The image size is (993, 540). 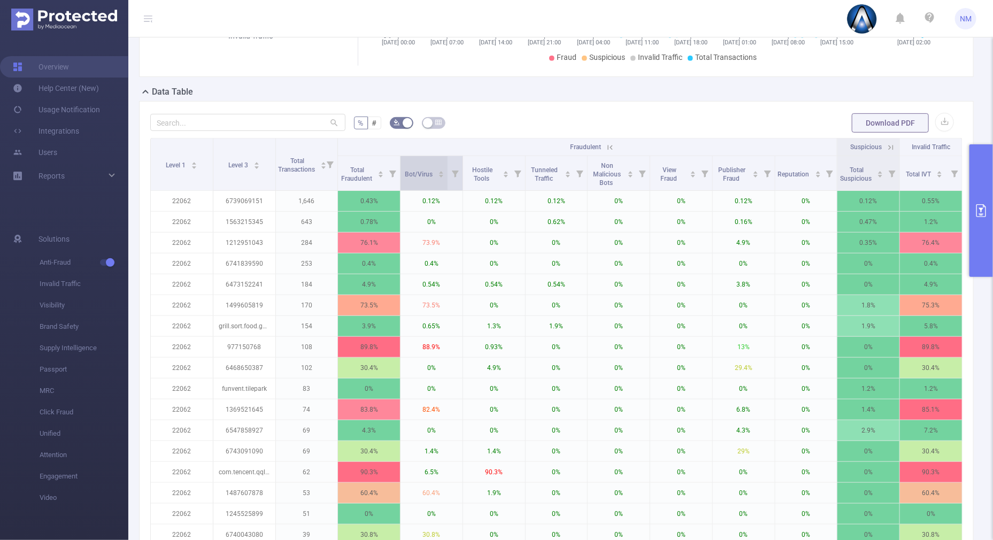 What do you see at coordinates (494, 347) in the screenshot?
I see `p: 0.93%` at bounding box center [494, 347].